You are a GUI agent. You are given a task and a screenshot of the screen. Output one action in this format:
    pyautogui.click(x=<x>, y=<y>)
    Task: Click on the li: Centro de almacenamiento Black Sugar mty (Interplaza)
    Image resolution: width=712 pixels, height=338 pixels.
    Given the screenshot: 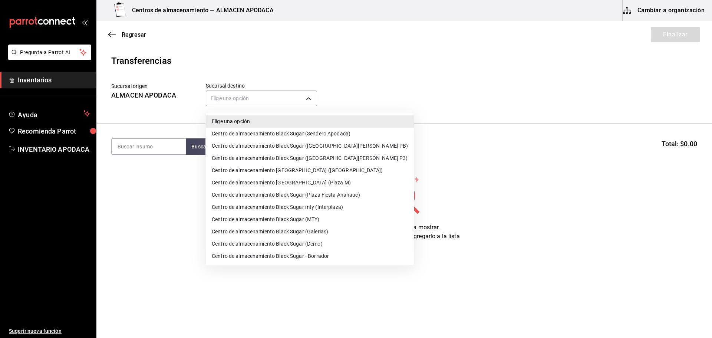 What is the action you would take?
    pyautogui.click(x=310, y=207)
    